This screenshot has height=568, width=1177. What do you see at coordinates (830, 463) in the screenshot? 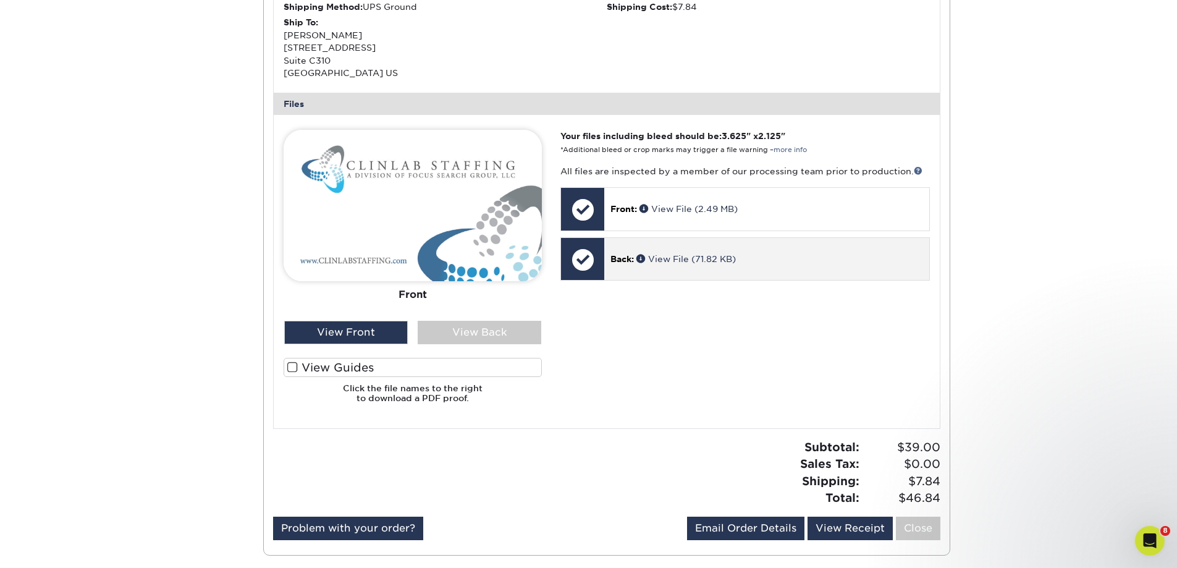
I see `strong: Sales Tax:` at bounding box center [830, 463].